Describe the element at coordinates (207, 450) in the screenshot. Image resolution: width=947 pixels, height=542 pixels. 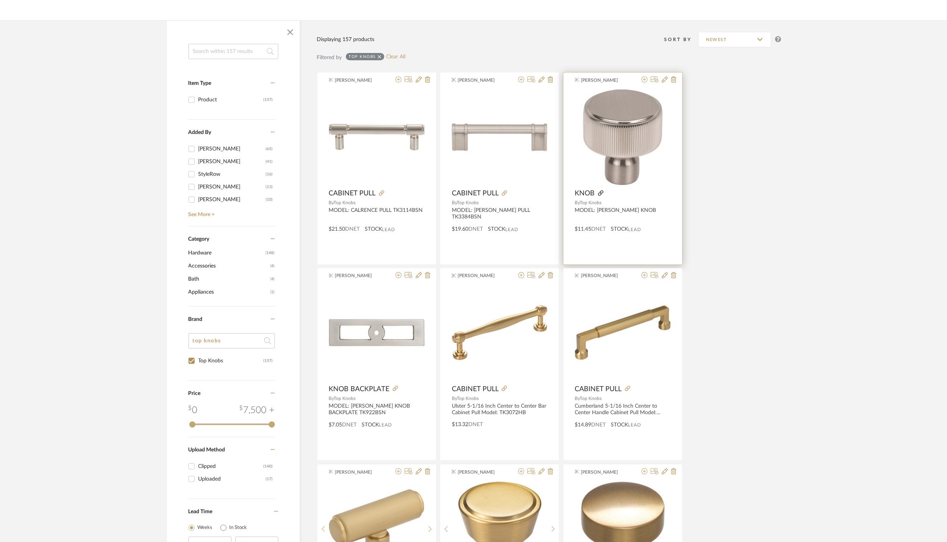
I see `span: Upload Method` at that location.